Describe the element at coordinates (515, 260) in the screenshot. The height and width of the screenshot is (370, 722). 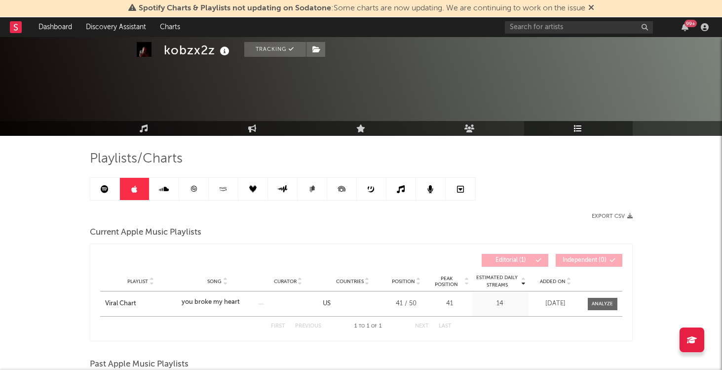
I see `button: Editorial(1)` at that location.